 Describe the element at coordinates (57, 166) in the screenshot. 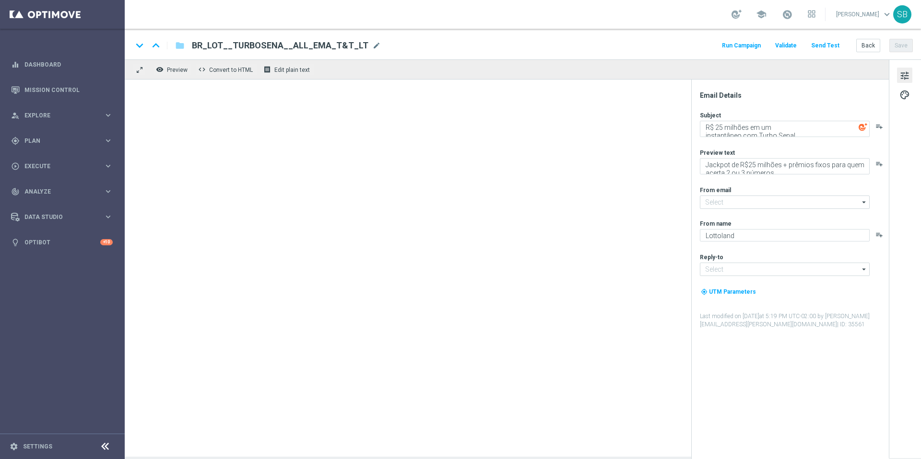

I see `div: Execute` at that location.